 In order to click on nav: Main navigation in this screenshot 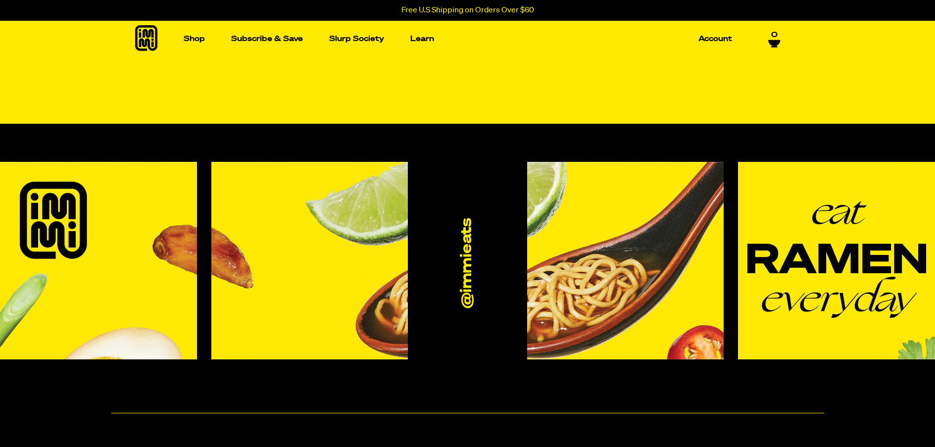, I will do `click(458, 39)`.